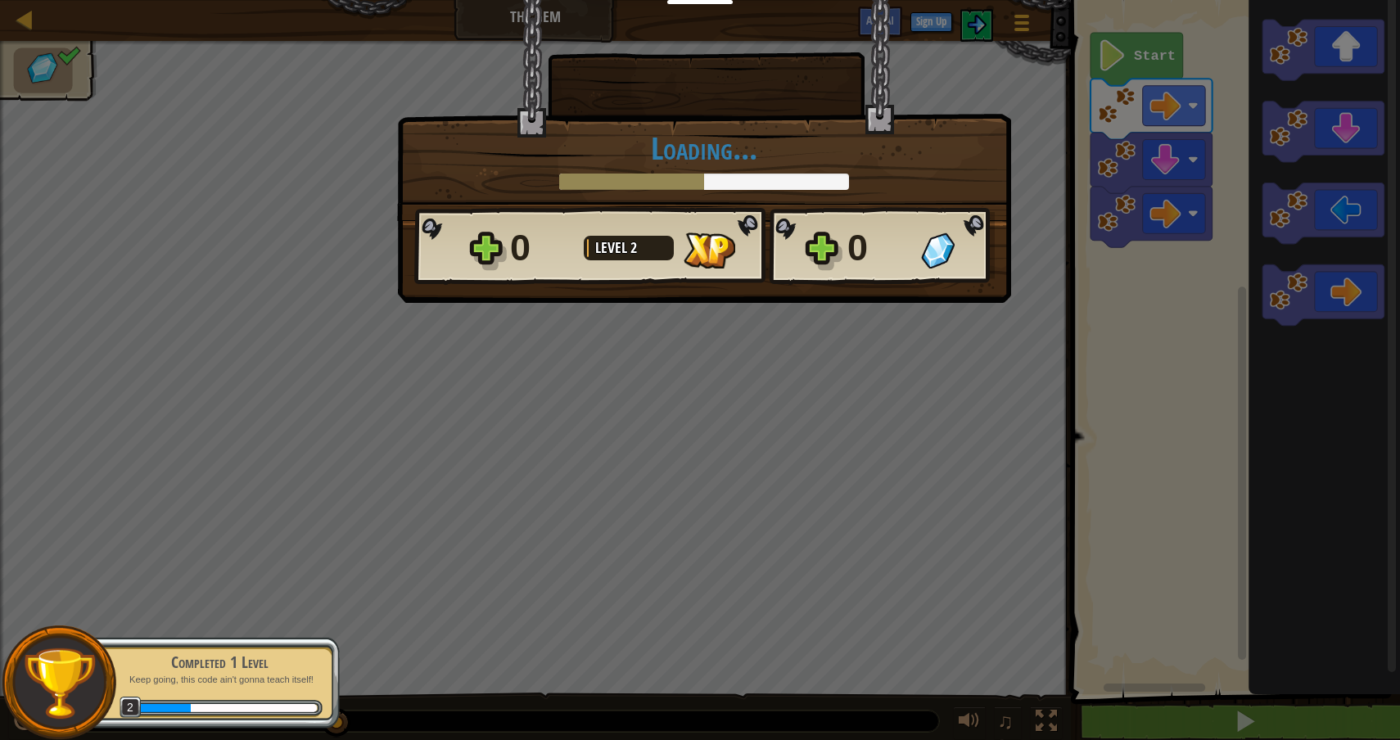 The width and height of the screenshot is (1400, 740). Describe the element at coordinates (704, 148) in the screenshot. I see `h1: Loading...` at that location.